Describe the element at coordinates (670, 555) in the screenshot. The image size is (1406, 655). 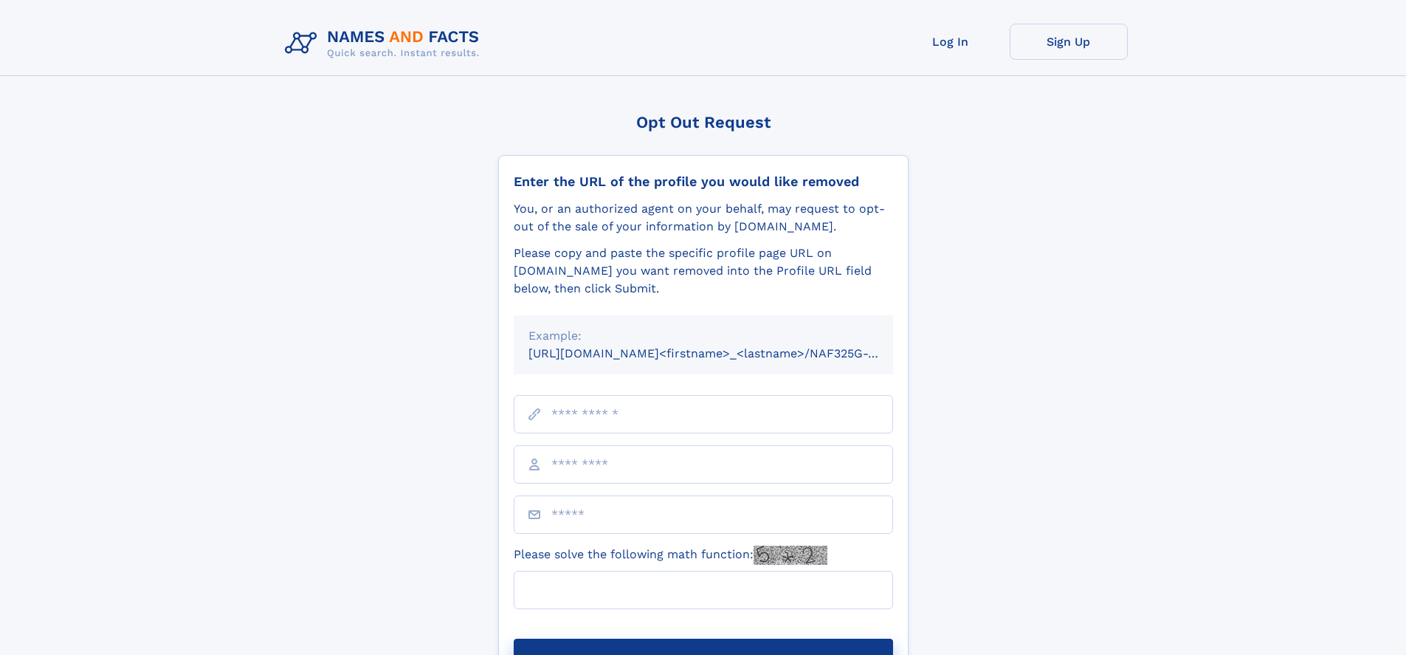
I see `label: Please solve the following math function:` at that location.